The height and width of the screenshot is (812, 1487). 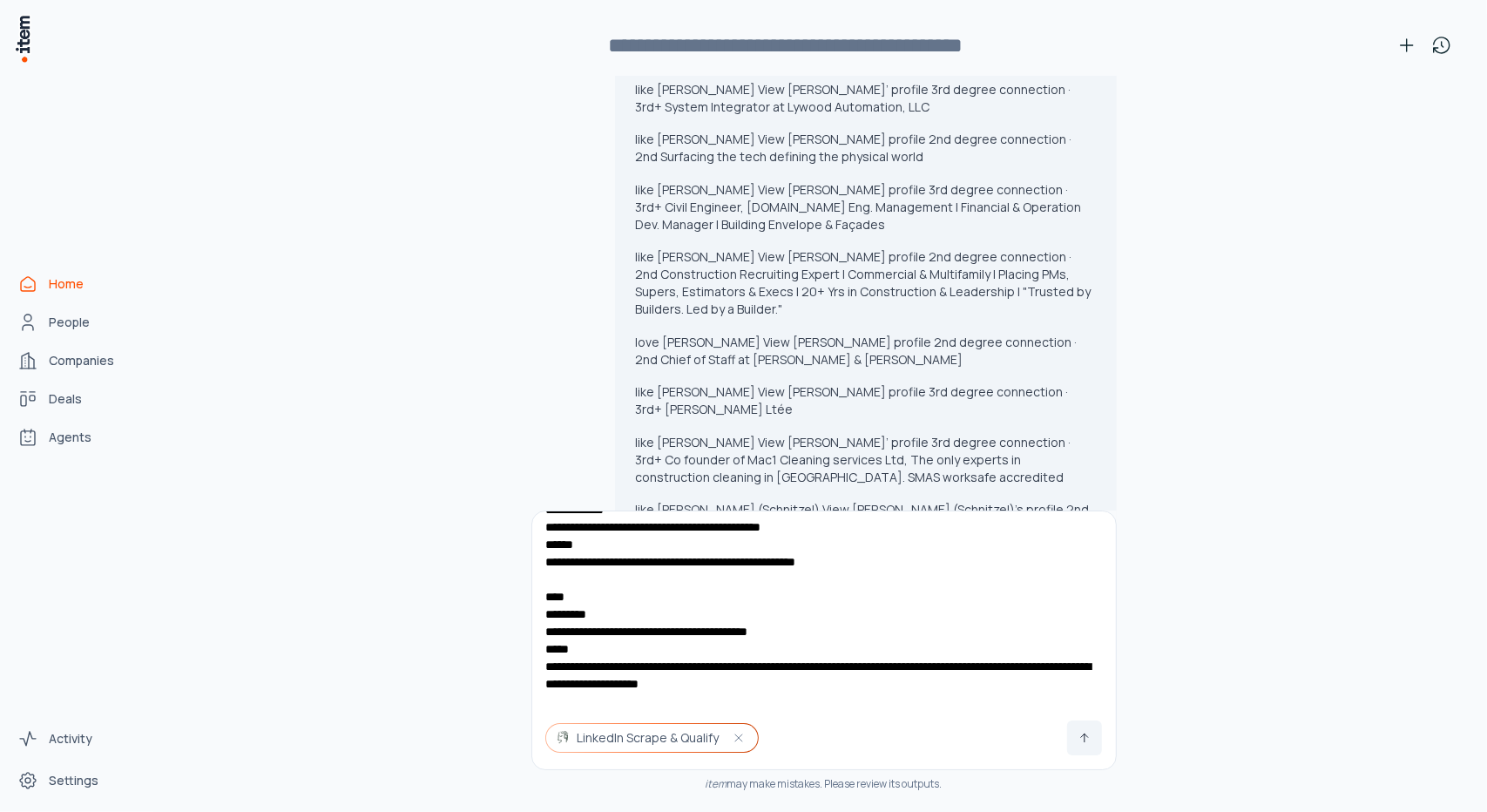 What do you see at coordinates (77, 284) in the screenshot?
I see `a: Home` at bounding box center [77, 284].